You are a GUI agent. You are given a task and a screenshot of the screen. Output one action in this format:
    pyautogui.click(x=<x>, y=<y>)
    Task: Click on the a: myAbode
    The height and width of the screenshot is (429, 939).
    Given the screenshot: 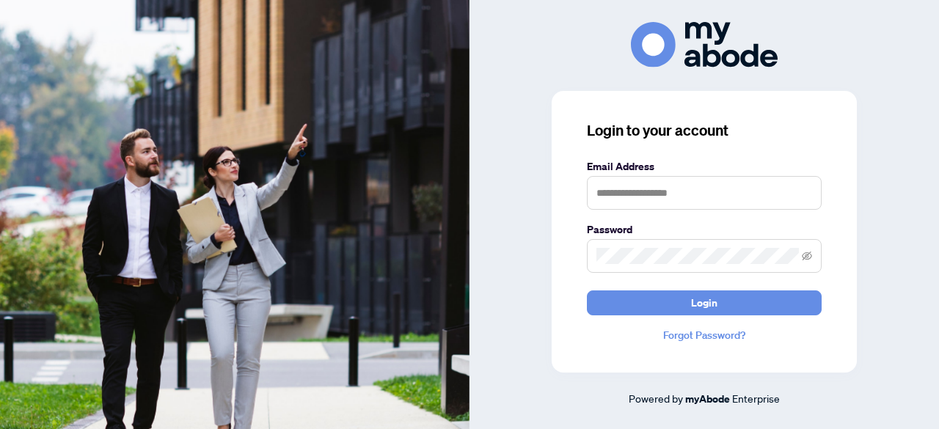 What is the action you would take?
    pyautogui.click(x=707, y=399)
    